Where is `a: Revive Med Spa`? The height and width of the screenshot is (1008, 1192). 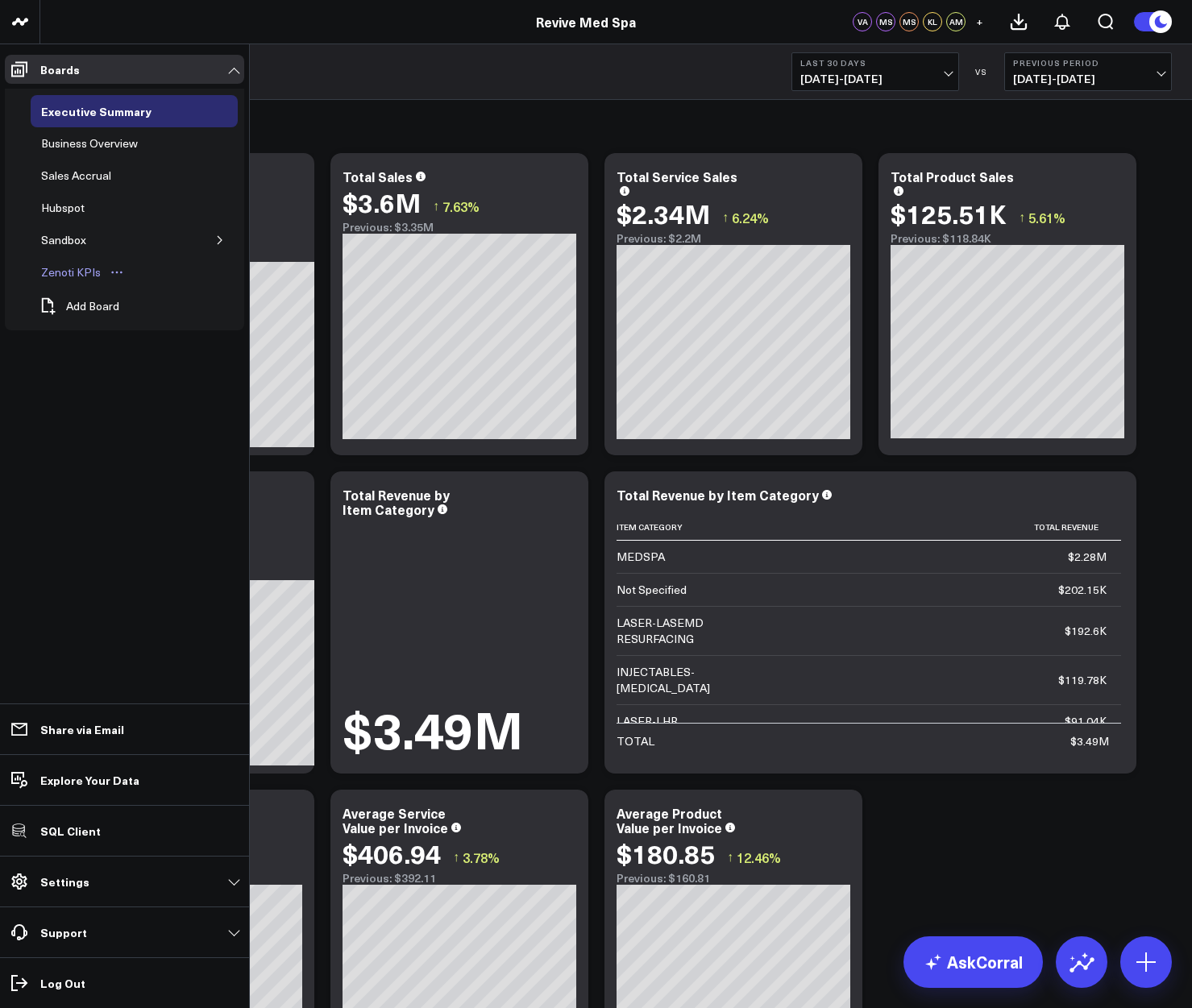
a: Revive Med Spa is located at coordinates (586, 22).